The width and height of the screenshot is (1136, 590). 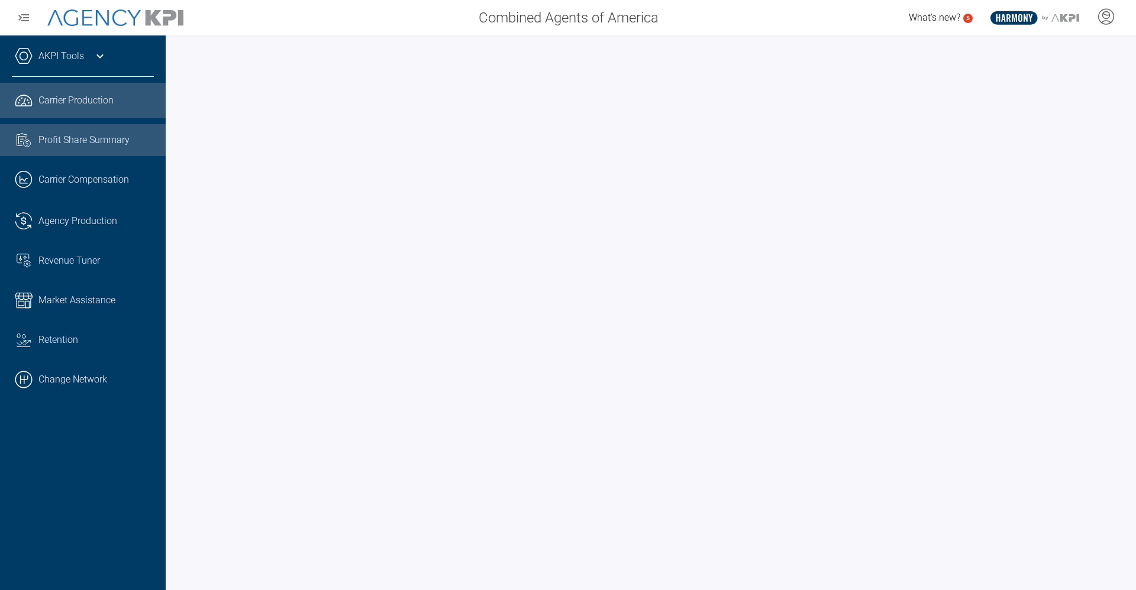 I want to click on span: Carrier Compensation, so click(x=83, y=180).